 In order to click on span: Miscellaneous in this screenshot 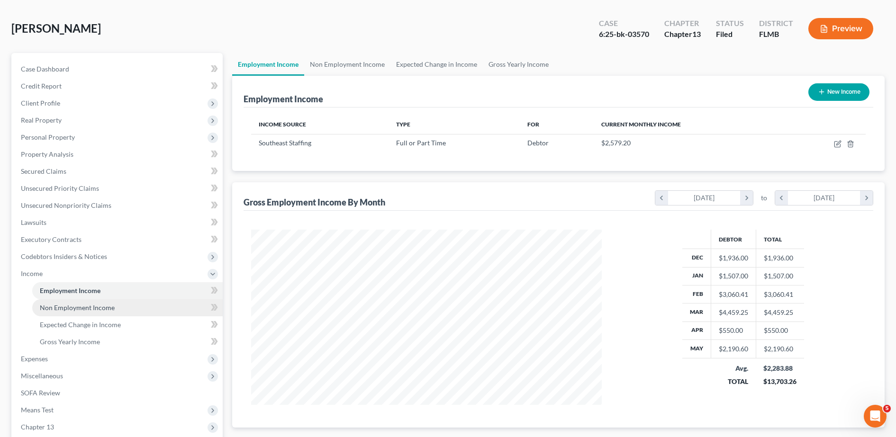, I will do `click(42, 376)`.